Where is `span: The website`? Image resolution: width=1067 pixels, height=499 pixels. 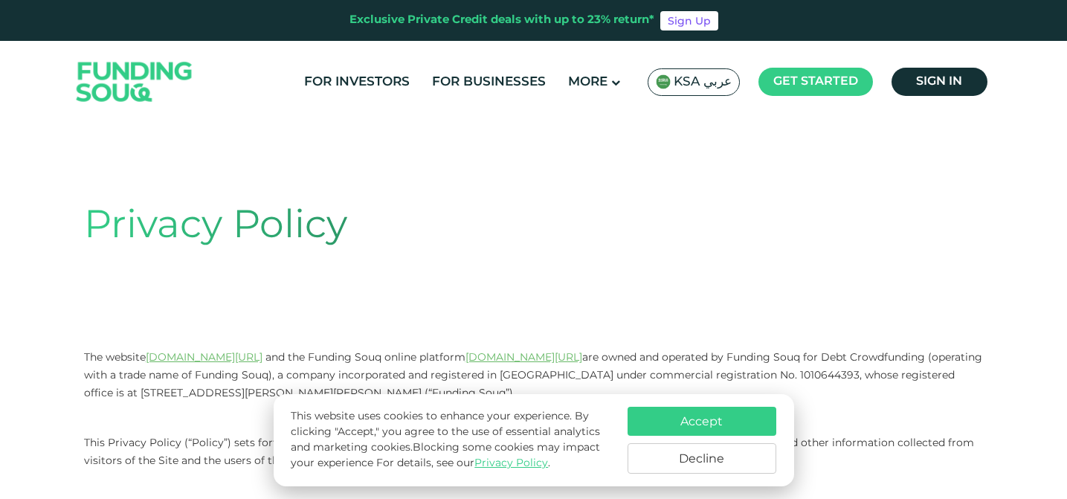
span: The website is located at coordinates (114, 358).